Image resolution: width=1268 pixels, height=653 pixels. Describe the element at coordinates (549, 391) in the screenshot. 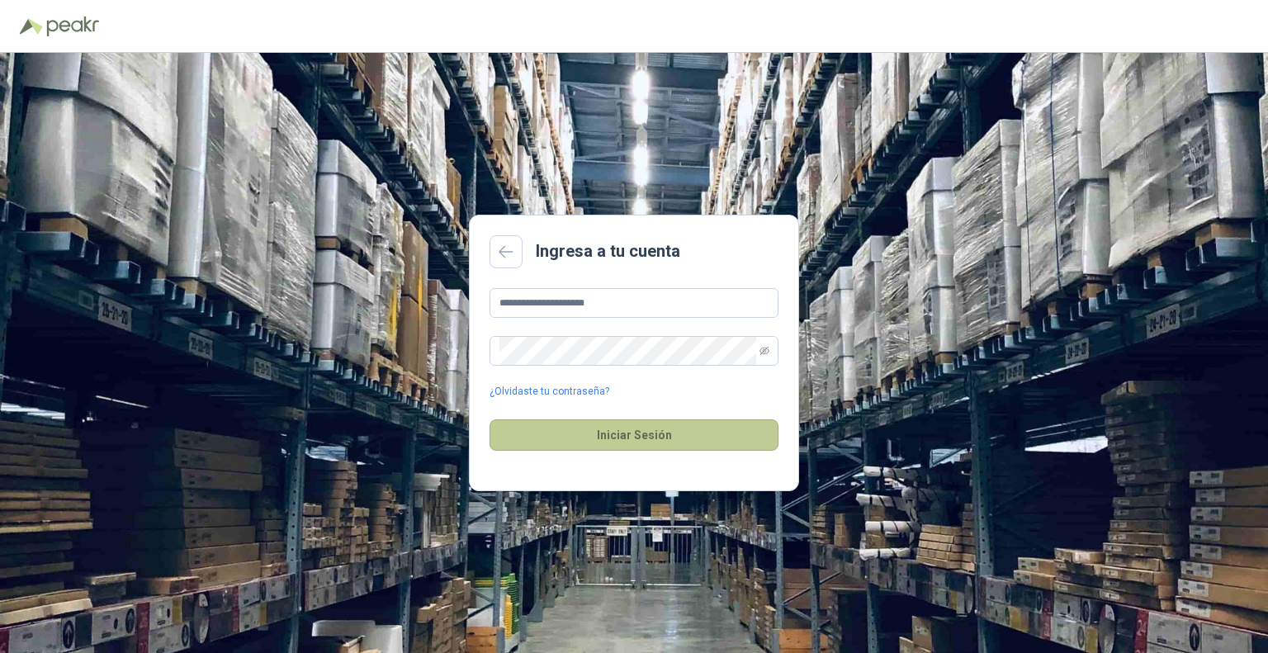

I see `a: ¿Olvidaste tu contraseña?` at that location.